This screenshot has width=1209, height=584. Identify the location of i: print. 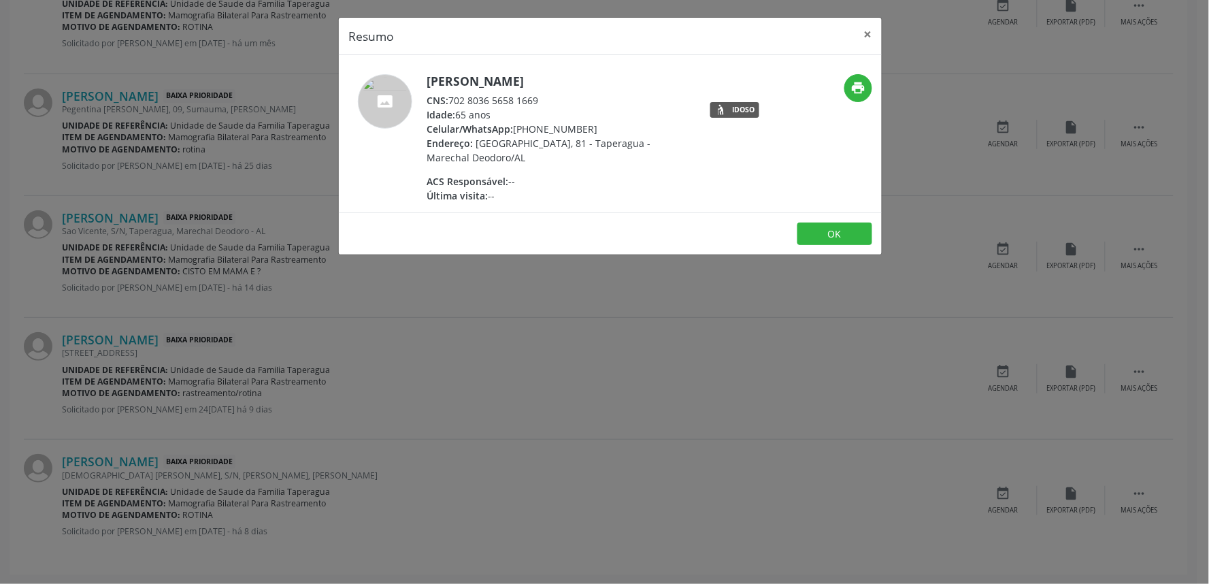
(858, 88).